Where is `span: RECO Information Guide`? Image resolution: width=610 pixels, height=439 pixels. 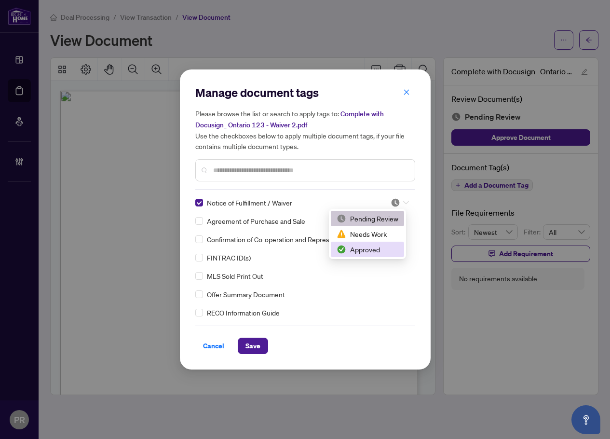 span: RECO Information Guide is located at coordinates (243, 312).